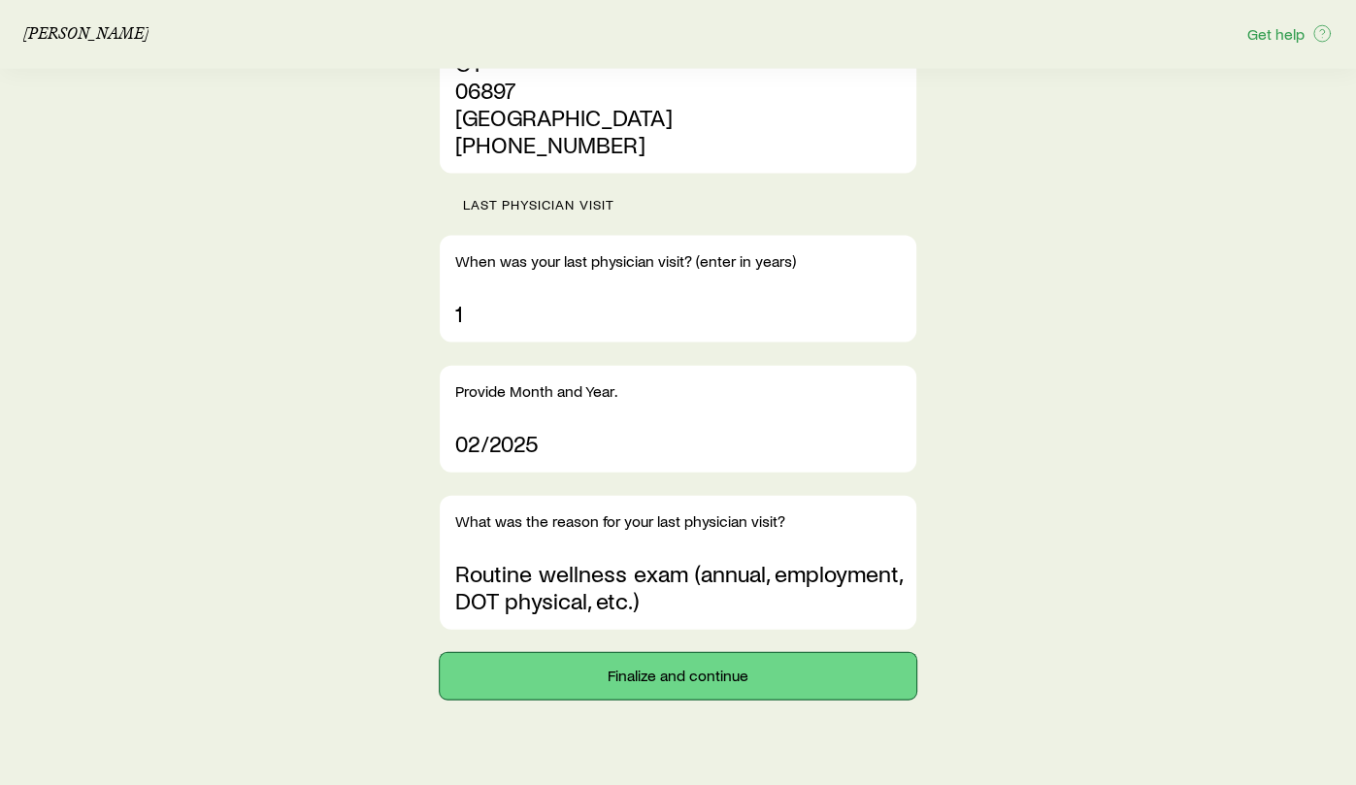 This screenshot has height=785, width=1356. What do you see at coordinates (678, 676) in the screenshot?
I see `button: Finalize and continue` at bounding box center [678, 676].